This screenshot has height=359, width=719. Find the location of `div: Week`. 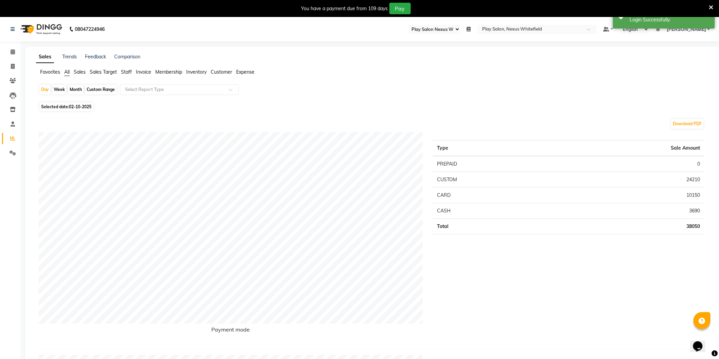

div: Week is located at coordinates (59, 90).